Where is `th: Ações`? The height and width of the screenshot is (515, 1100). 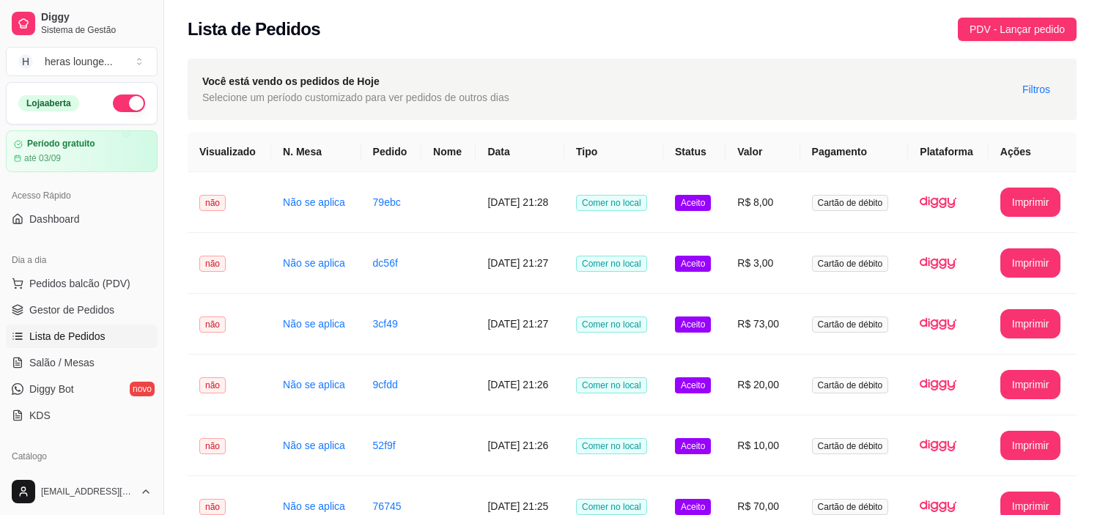
th: Ações is located at coordinates (1032, 152).